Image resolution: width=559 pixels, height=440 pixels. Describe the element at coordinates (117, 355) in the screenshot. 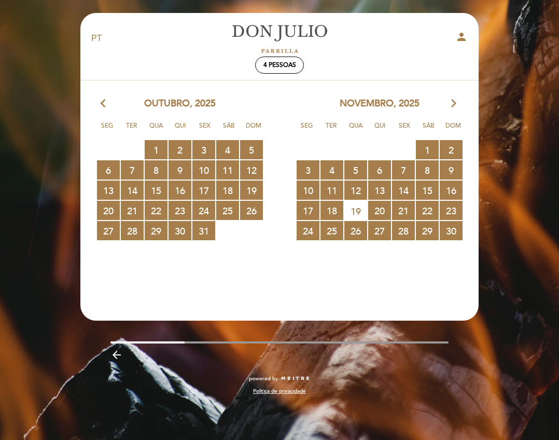

I see `i: arrow_backward` at that location.